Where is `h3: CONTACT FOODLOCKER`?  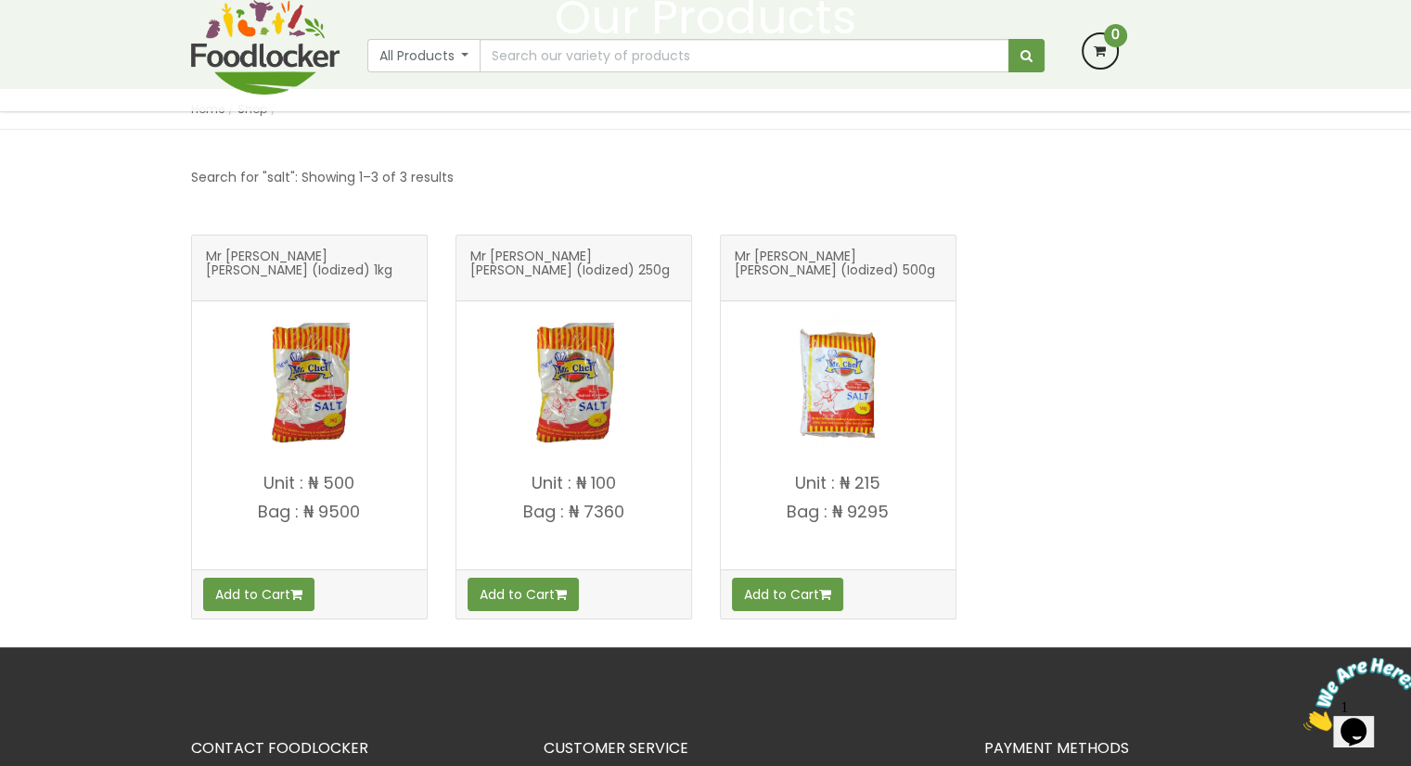
h3: CONTACT FOODLOCKER is located at coordinates (353, 749).